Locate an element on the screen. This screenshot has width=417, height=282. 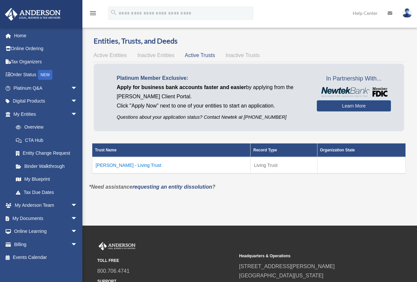
i: search is located at coordinates (114, 13).